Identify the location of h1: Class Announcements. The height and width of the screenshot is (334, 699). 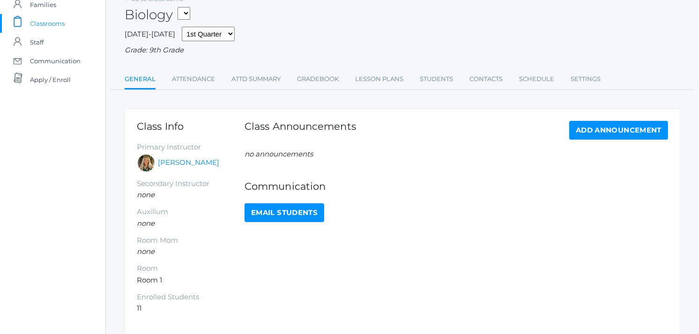
(300, 129).